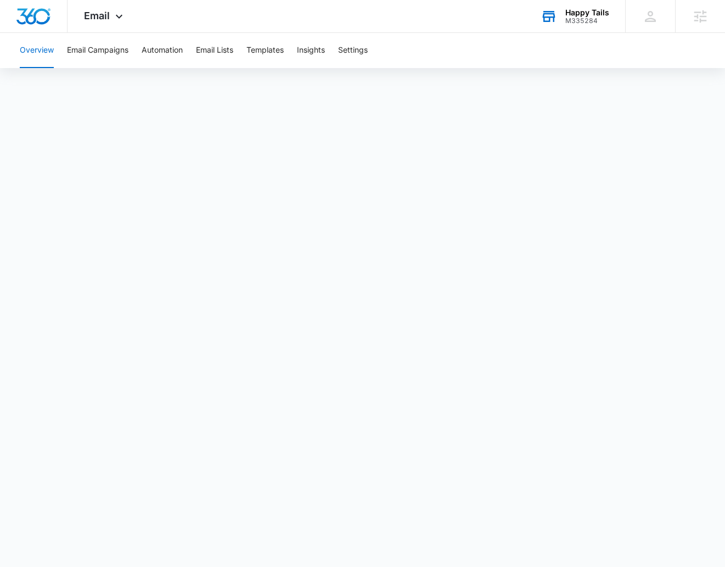 The height and width of the screenshot is (567, 725). Describe the element at coordinates (97, 15) in the screenshot. I see `span: Email` at that location.